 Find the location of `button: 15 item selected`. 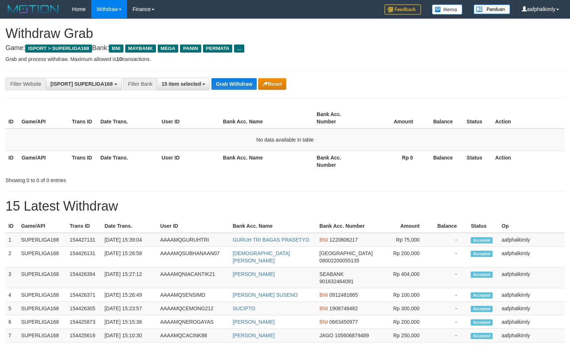

button: 15 item selected is located at coordinates (183, 84).